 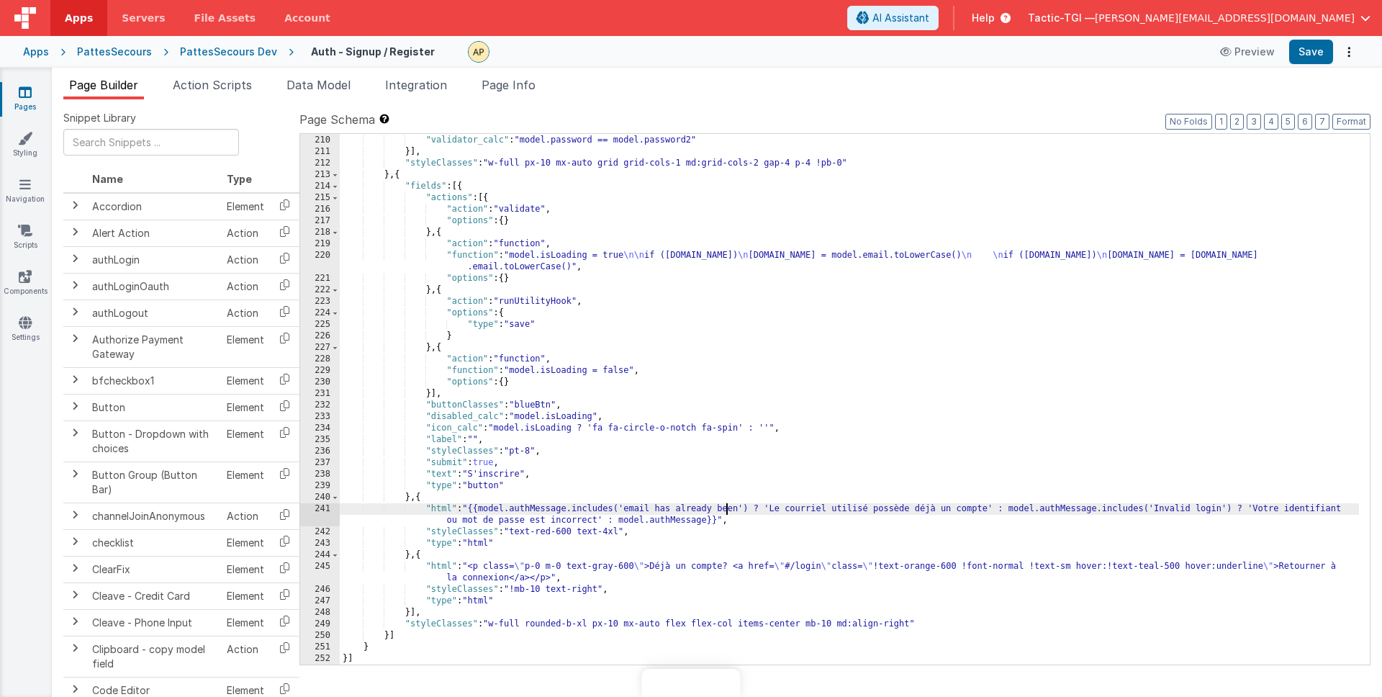 I want to click on td: Button, so click(x=153, y=407).